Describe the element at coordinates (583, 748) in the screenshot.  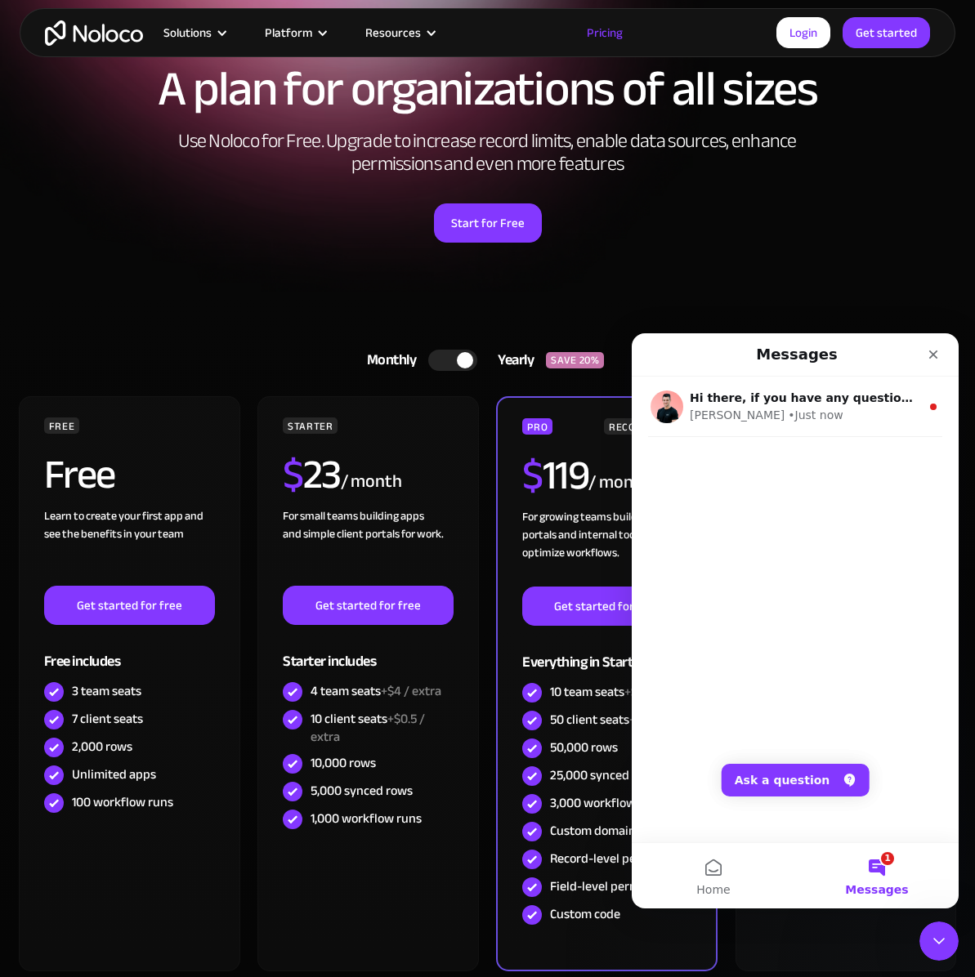
I see `div: 50,000 rows` at that location.